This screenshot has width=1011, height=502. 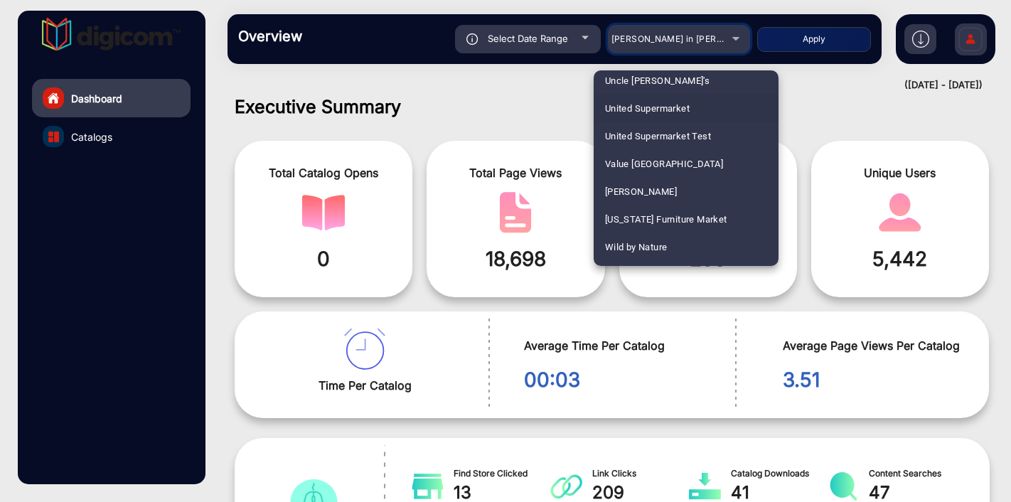 I want to click on span: United Supermarket Test, so click(x=658, y=136).